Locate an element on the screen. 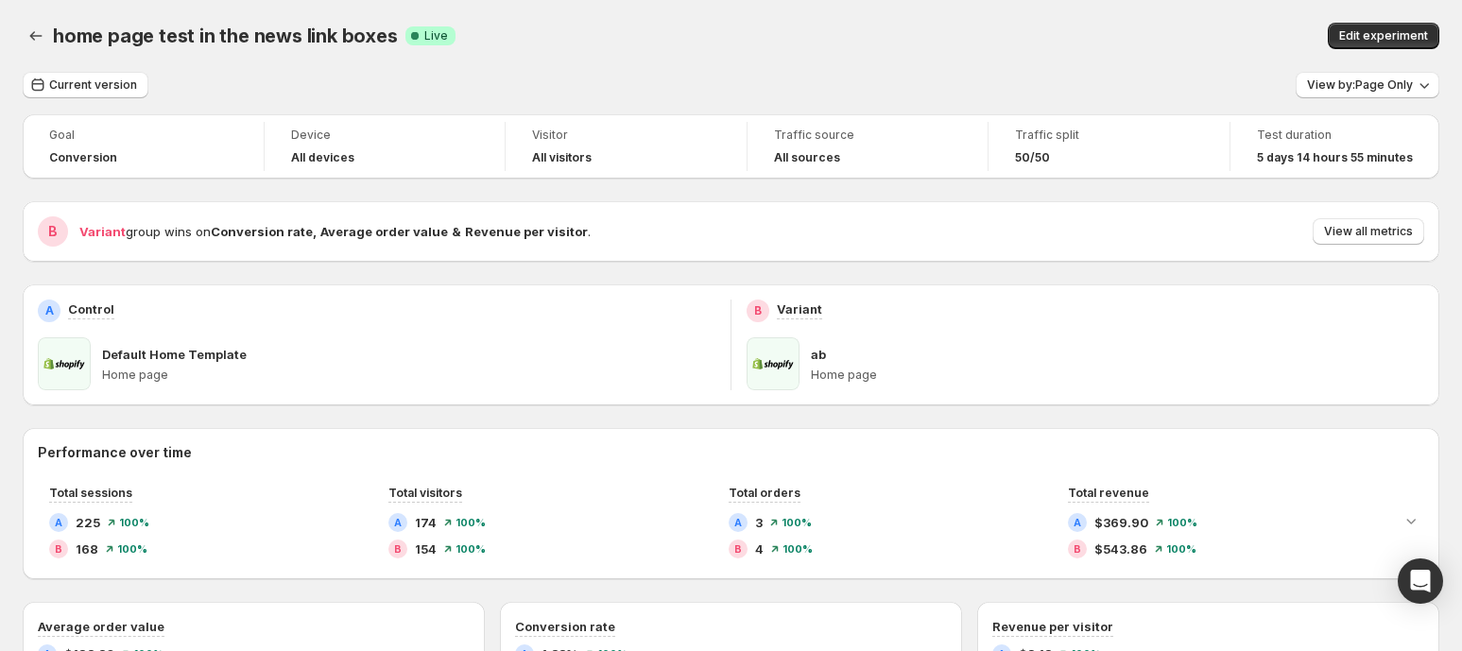 This screenshot has height=651, width=1462. span: Visitor is located at coordinates (626, 135).